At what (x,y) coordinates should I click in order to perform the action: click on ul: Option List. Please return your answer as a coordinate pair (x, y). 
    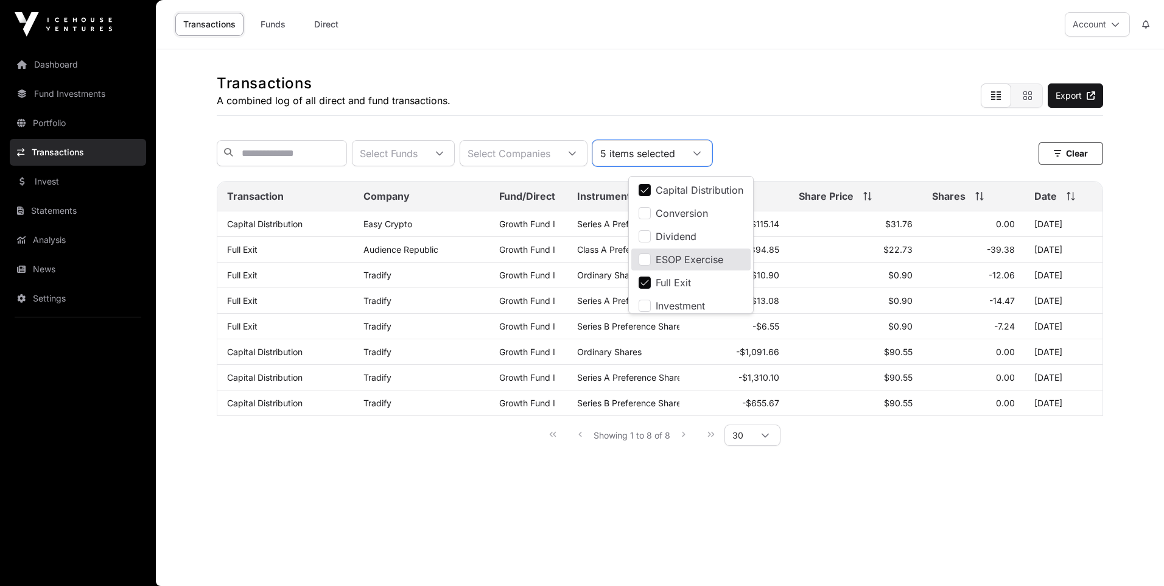
    Looking at the image, I should click on (691, 340).